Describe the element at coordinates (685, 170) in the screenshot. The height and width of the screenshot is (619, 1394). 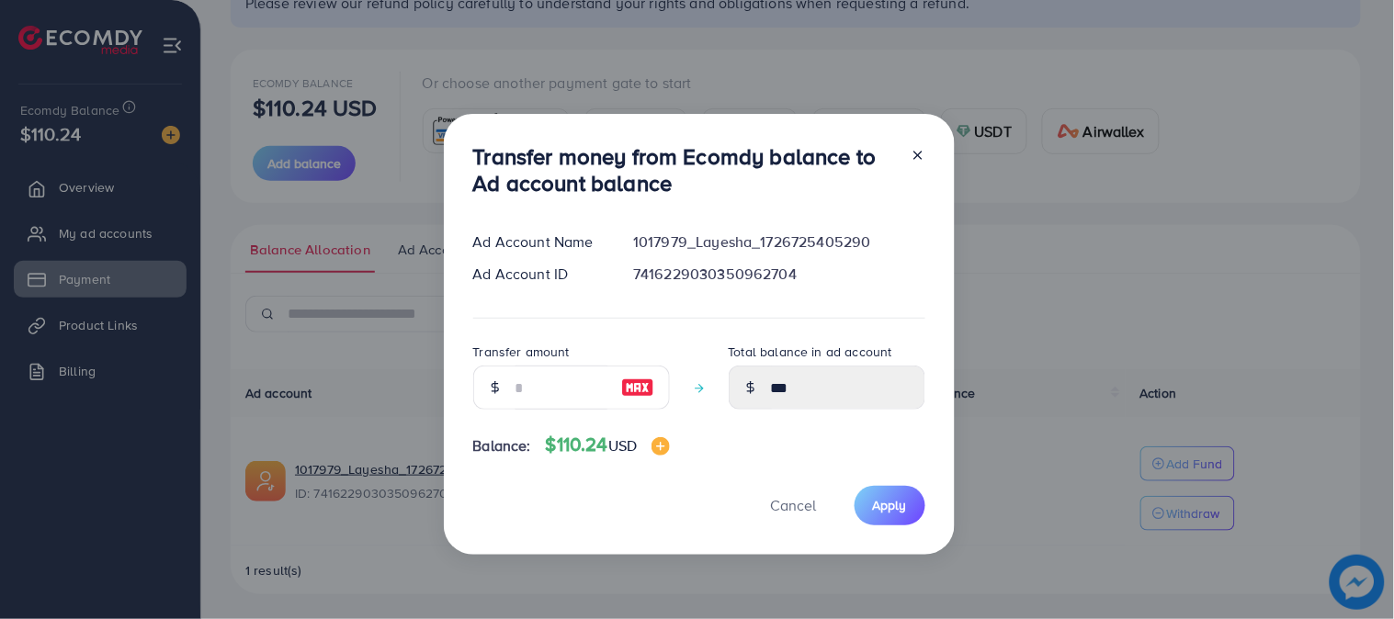
I see `h3: Transfer money from Ecomdy balance to Ad account balance` at that location.